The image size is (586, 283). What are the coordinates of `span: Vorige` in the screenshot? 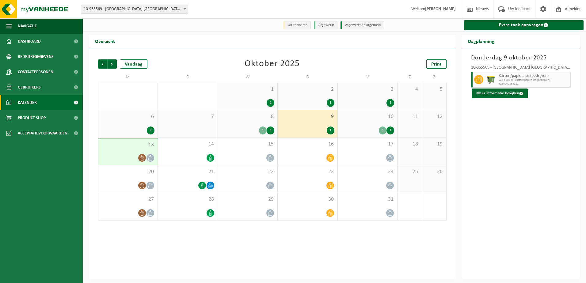 It's located at (103, 64).